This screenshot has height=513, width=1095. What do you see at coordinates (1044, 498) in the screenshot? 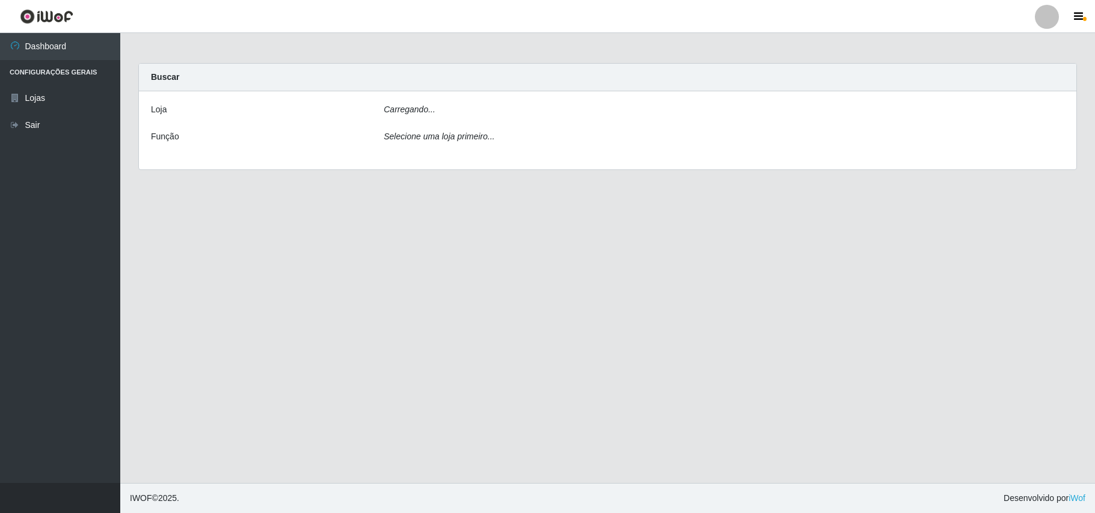
I see `span: Desenvolvido por` at bounding box center [1044, 498].